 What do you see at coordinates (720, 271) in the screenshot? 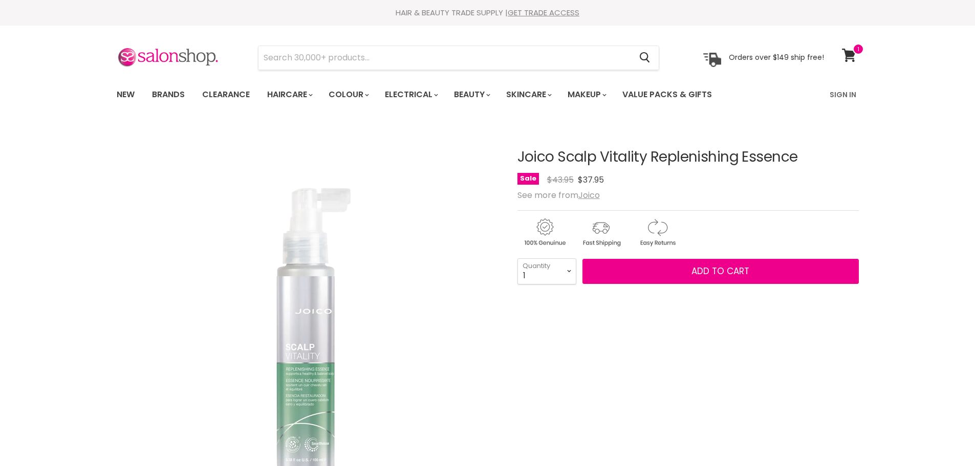
I see `span: Add to cart` at bounding box center [720, 271].